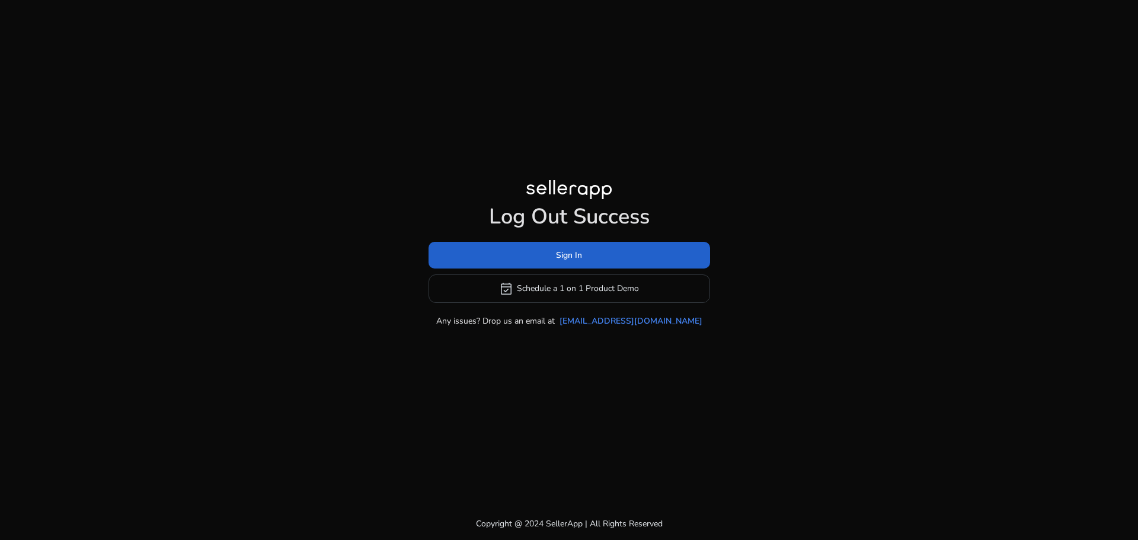 This screenshot has width=1138, height=540. What do you see at coordinates (569, 289) in the screenshot?
I see `button: event_availableSchedule a 1 on 1 Product Demo` at bounding box center [569, 289].